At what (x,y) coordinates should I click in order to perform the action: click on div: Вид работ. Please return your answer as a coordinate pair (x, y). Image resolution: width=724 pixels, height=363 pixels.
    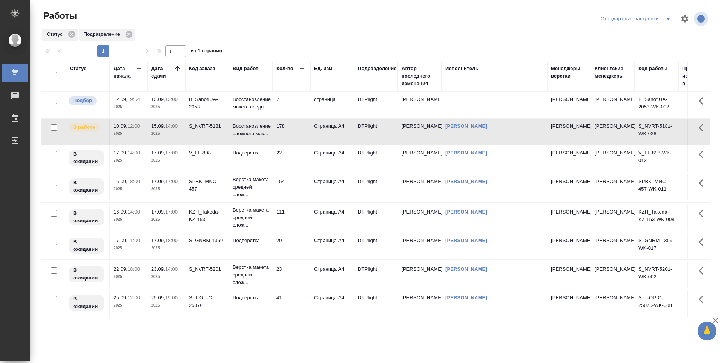
    Looking at the image, I should click on (245, 69).